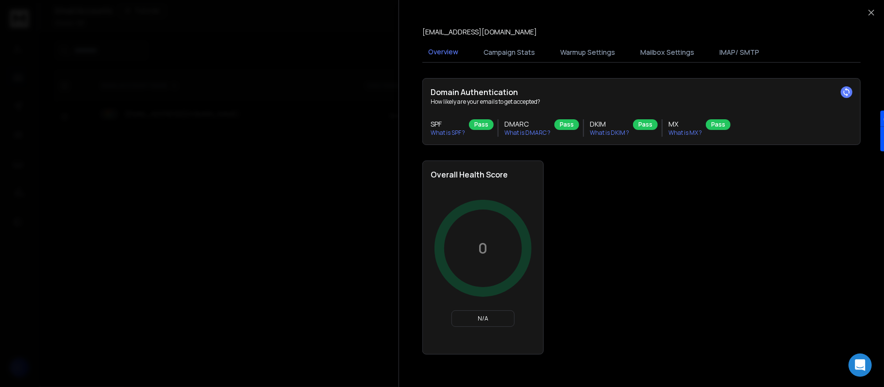 The image size is (884, 387). Describe the element at coordinates (483, 175) in the screenshot. I see `h2: Overall Health Score` at that location.